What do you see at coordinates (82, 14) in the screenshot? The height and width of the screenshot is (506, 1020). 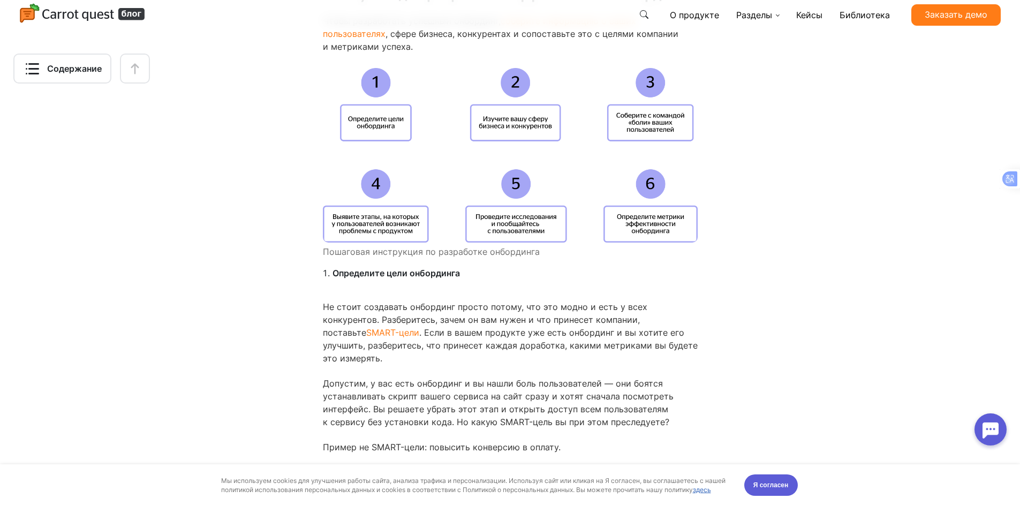 I see `img: Carrot quest` at bounding box center [82, 14].